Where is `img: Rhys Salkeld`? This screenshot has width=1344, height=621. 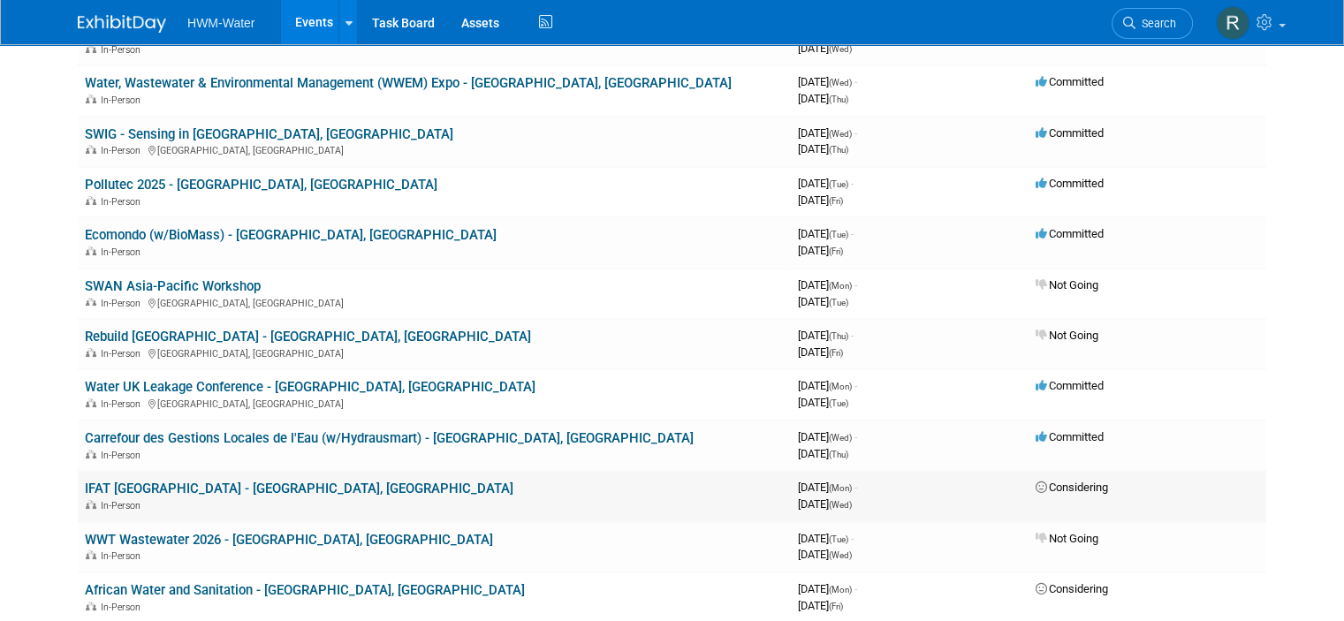 img: Rhys Salkeld is located at coordinates (1233, 23).